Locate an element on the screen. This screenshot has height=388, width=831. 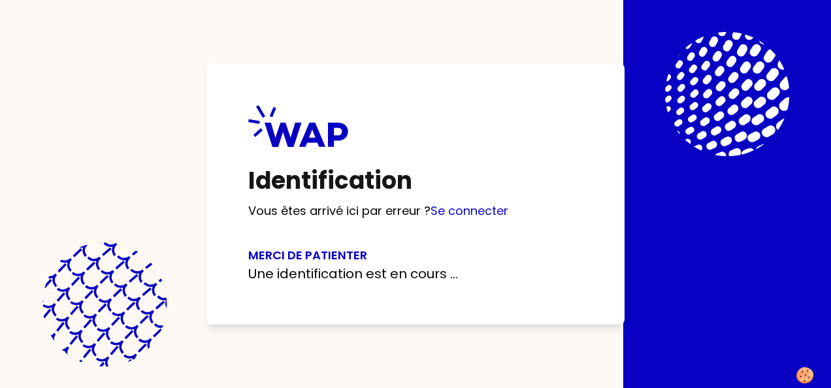
p: Vous êtes arrivé ici par erreur ? is located at coordinates (415, 211).